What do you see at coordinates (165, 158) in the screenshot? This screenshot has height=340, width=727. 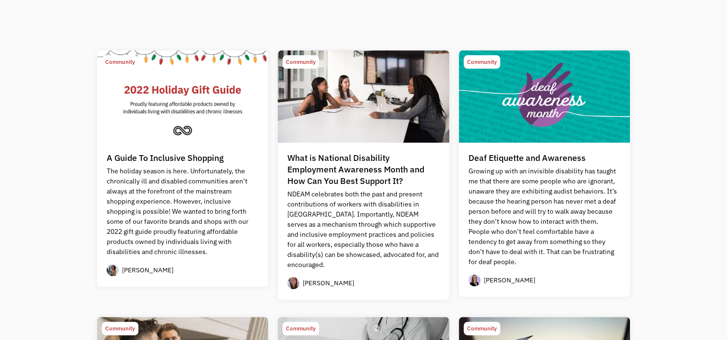 I see `div: A Guide To Inclusive Shopping` at bounding box center [165, 158].